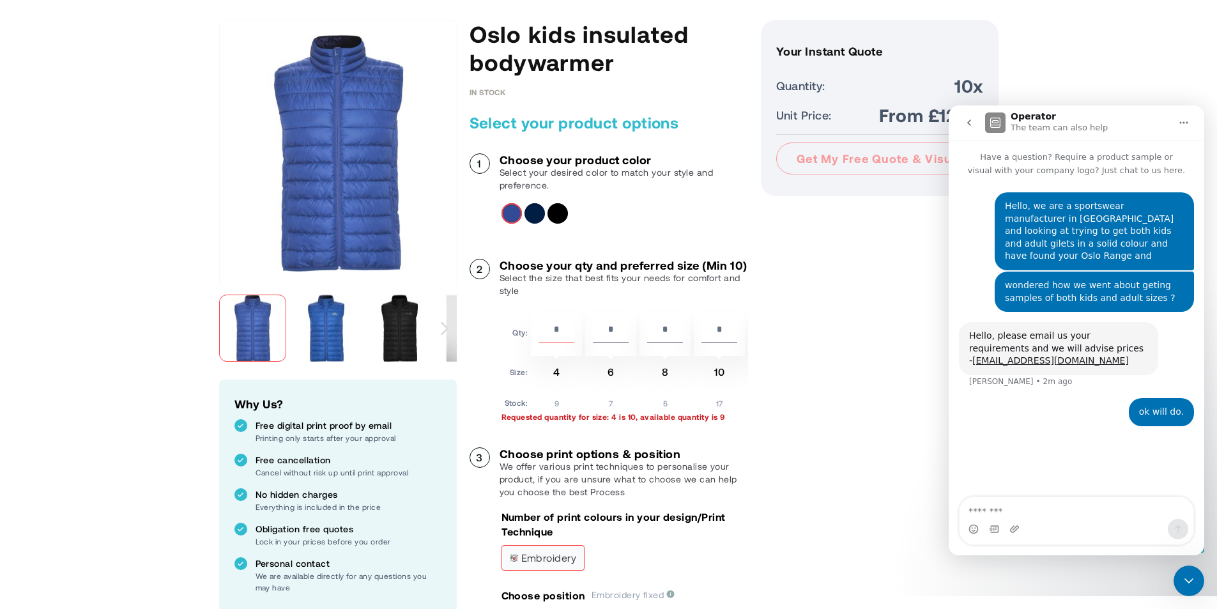 The image size is (1217, 609). I want to click on p: Select the size that best fits your needs for comfort and style, so click(624, 284).